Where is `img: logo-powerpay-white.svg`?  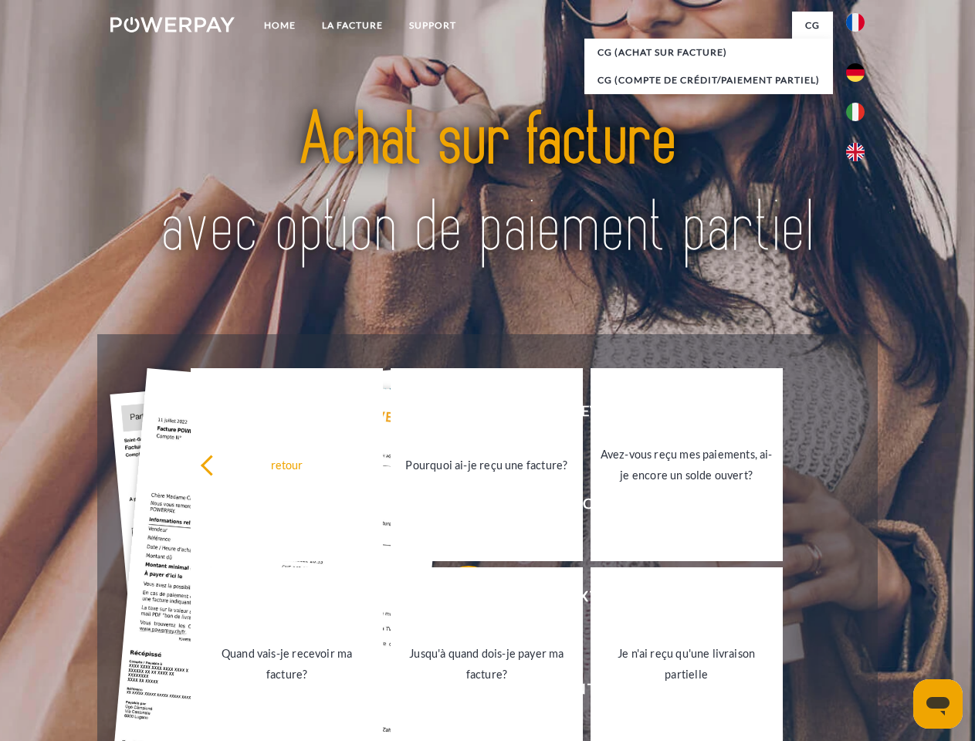
img: logo-powerpay-white.svg is located at coordinates (172, 25).